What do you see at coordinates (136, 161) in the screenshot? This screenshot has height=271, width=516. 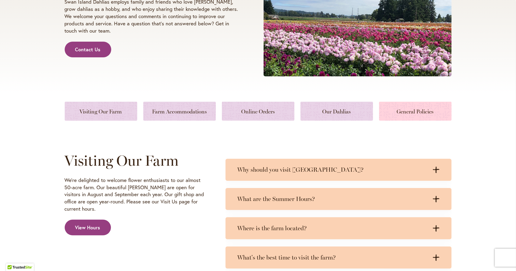 I see `h2: Visiting Our Farm` at bounding box center [136, 161].